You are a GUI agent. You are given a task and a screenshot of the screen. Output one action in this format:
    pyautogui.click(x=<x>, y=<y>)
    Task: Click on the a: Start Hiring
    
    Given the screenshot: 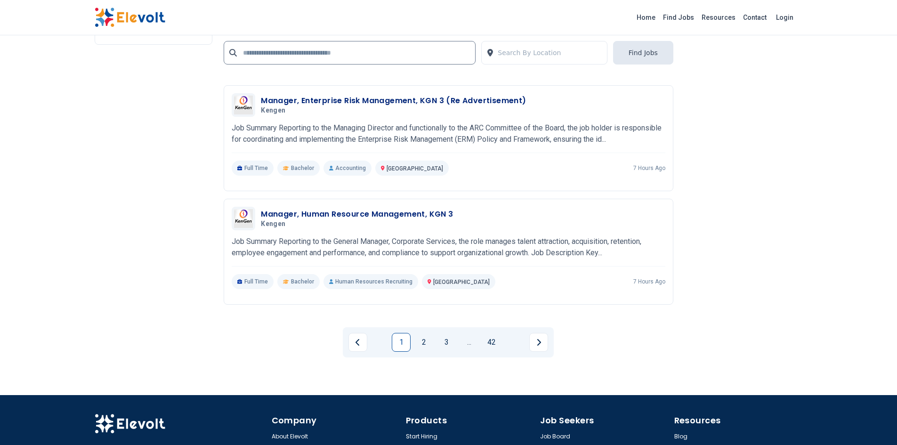 What is the action you would take?
    pyautogui.click(x=422, y=437)
    